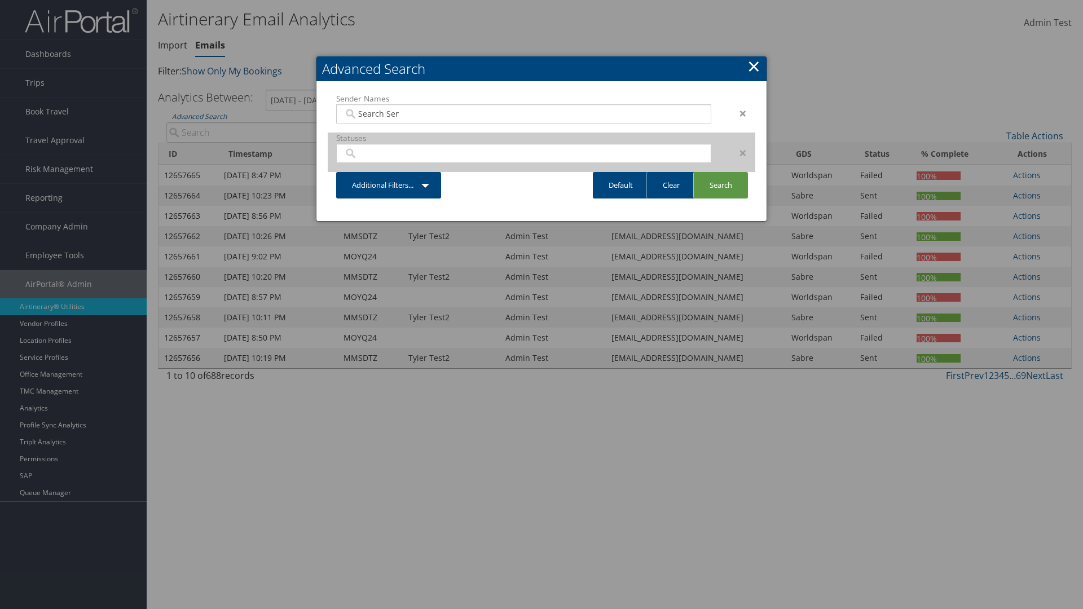 The width and height of the screenshot is (1083, 609). I want to click on a: Additional Filters..., so click(389, 185).